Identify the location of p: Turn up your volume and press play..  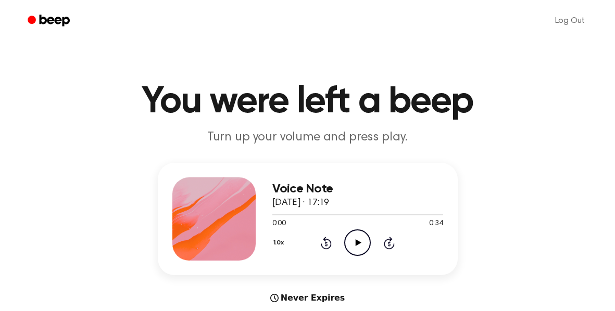
(308, 137).